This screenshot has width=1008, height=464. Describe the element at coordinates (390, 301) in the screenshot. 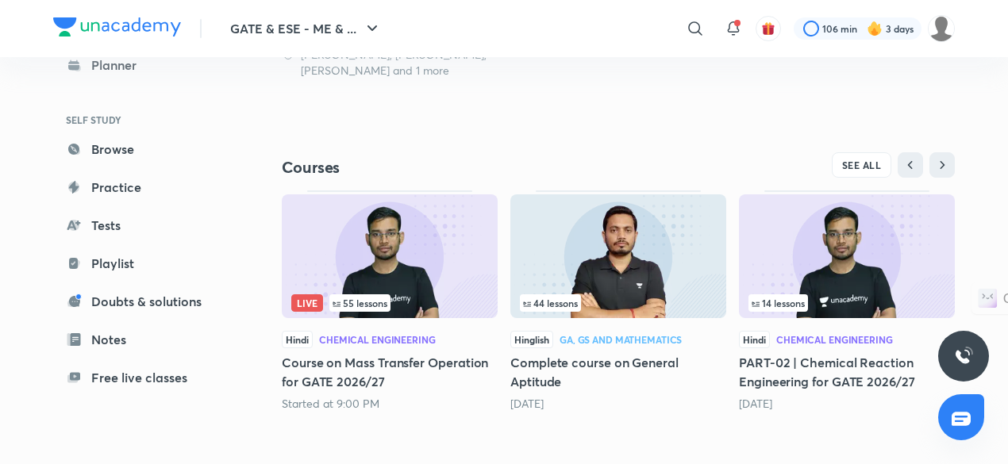

I see `div: Course on Mass Transfer Operation for GATE 2026/27` at that location.